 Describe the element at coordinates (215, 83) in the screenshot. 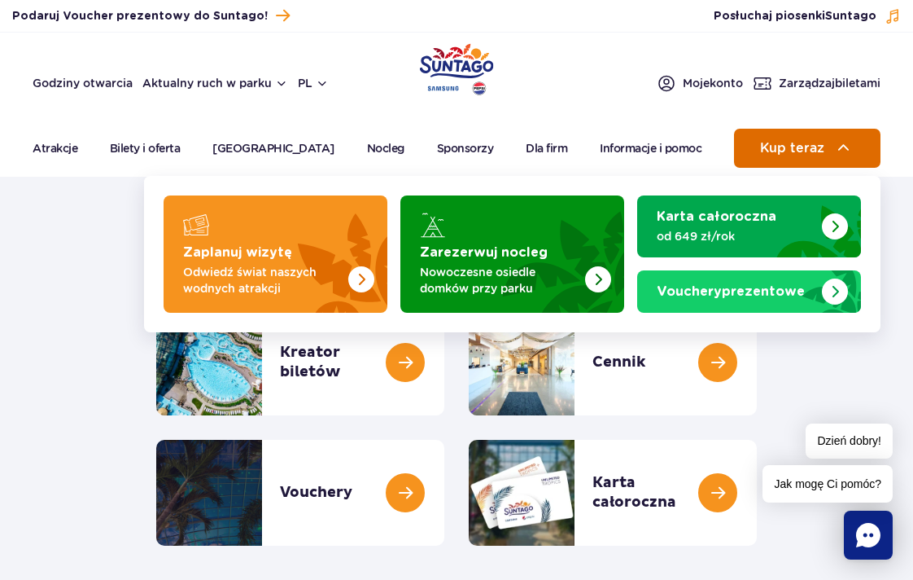

I see `button: Aktualny ruch w parku` at that location.